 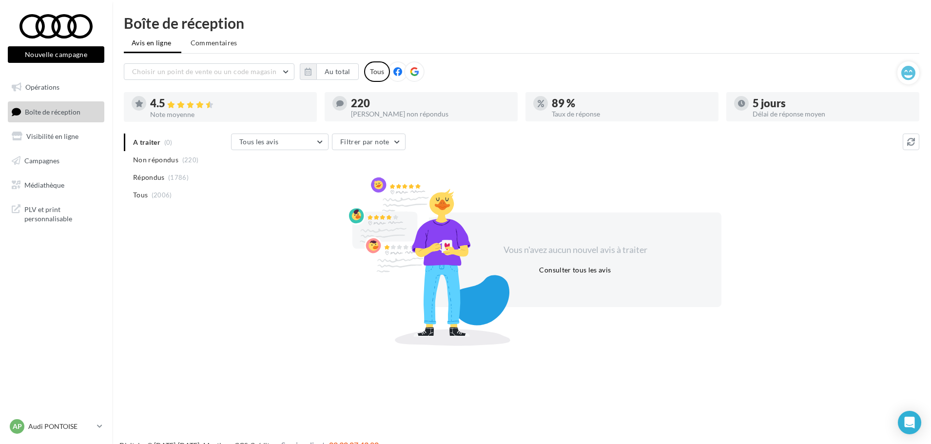 I want to click on div: 220, so click(x=430, y=103).